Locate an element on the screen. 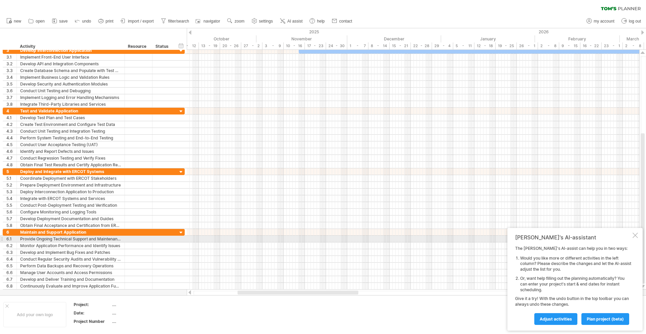 The width and height of the screenshot is (646, 334). span: help is located at coordinates (321, 21).